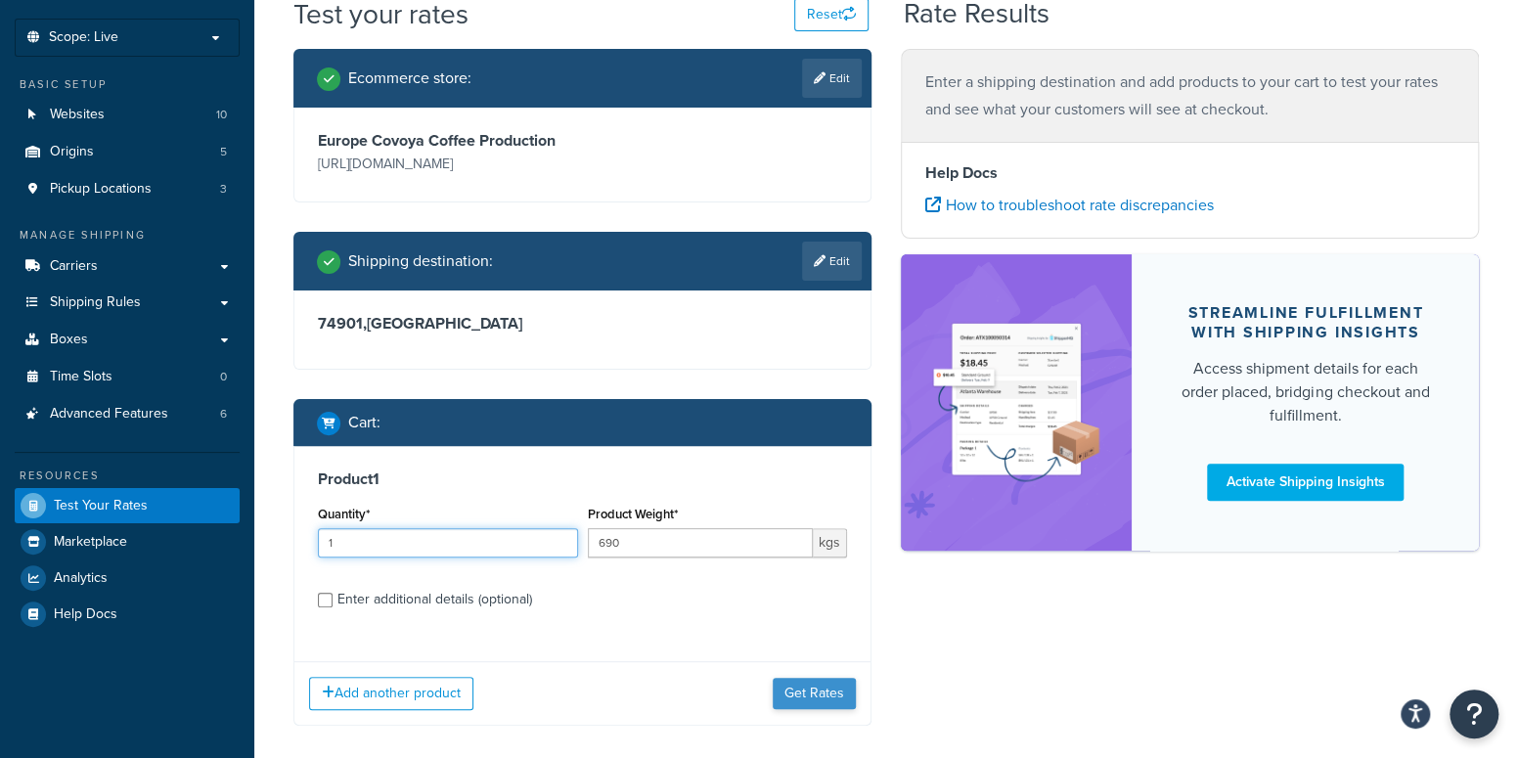 Image resolution: width=1518 pixels, height=758 pixels. What do you see at coordinates (81, 377) in the screenshot?
I see `span: Time Slots` at bounding box center [81, 377].